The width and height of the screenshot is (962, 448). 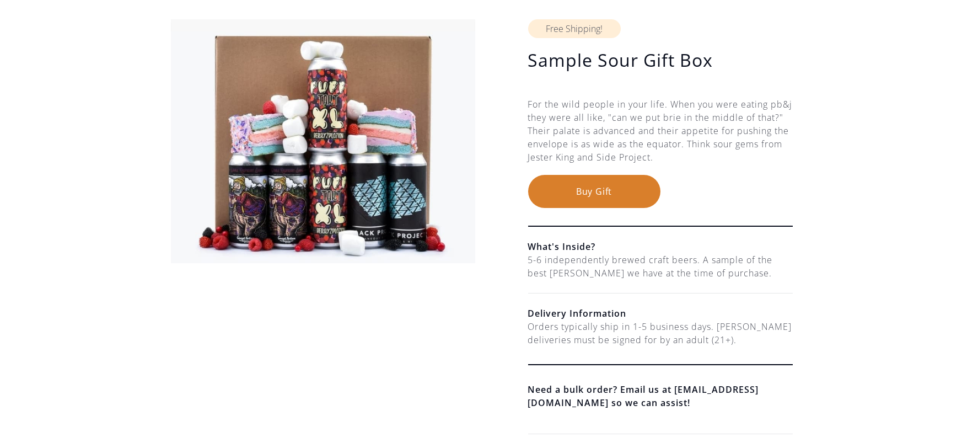 I want to click on div: For the wild people in your life. When you were eating pb&j they were all like, "can we put brie ..., so click(x=660, y=136).